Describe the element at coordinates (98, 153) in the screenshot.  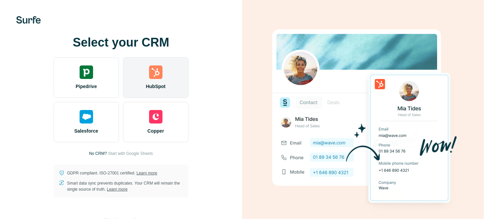
I see `p: No CRM?` at that location.